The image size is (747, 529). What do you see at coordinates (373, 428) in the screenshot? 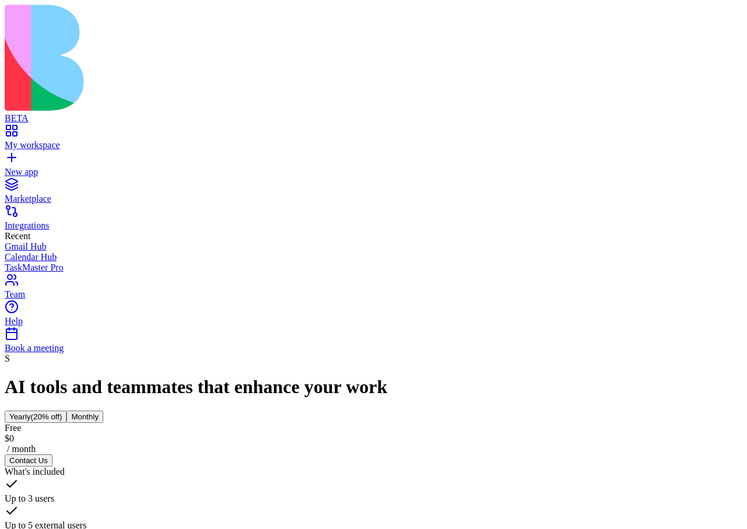
I see `div: Free` at bounding box center [373, 428].